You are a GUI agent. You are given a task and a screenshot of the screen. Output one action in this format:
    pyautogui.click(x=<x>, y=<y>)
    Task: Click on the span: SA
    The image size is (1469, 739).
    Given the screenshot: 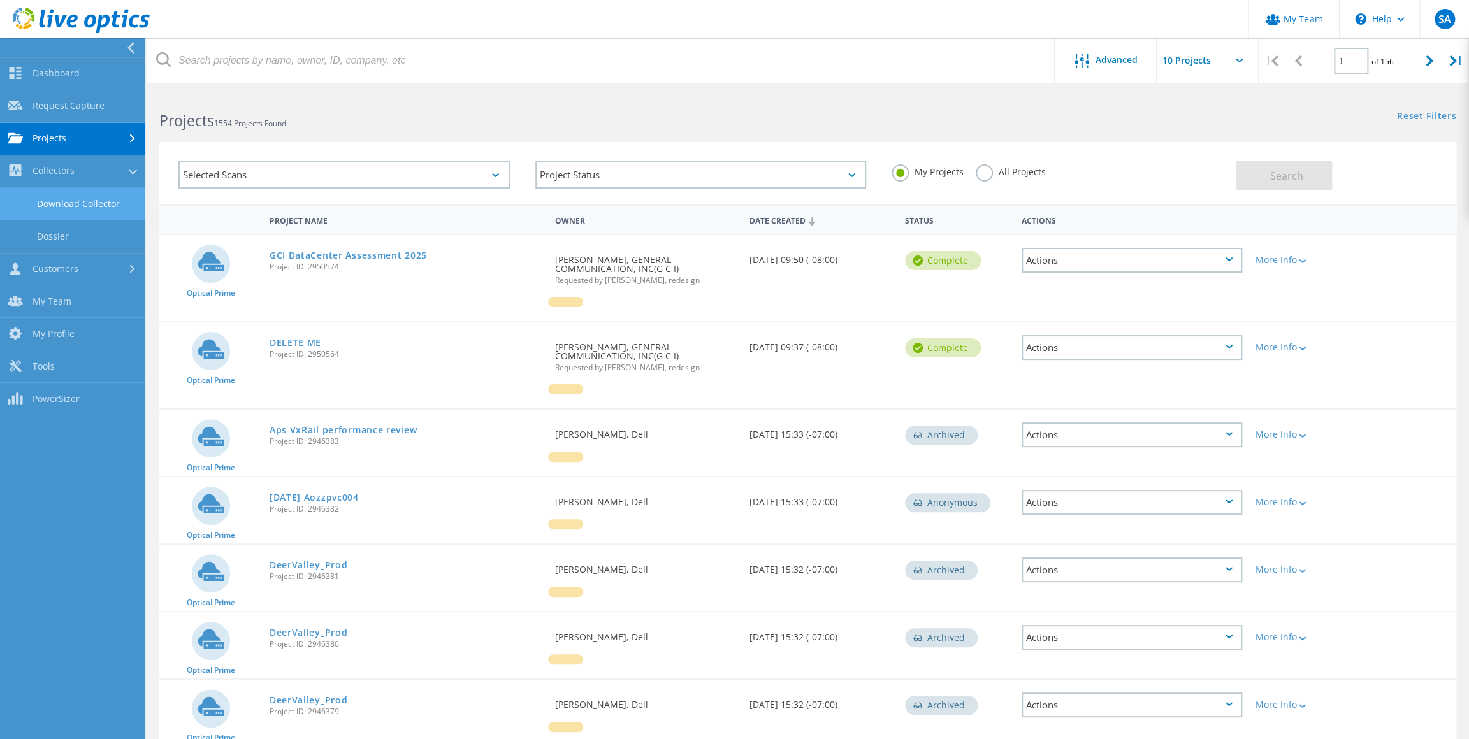 What is the action you would take?
    pyautogui.click(x=1444, y=19)
    